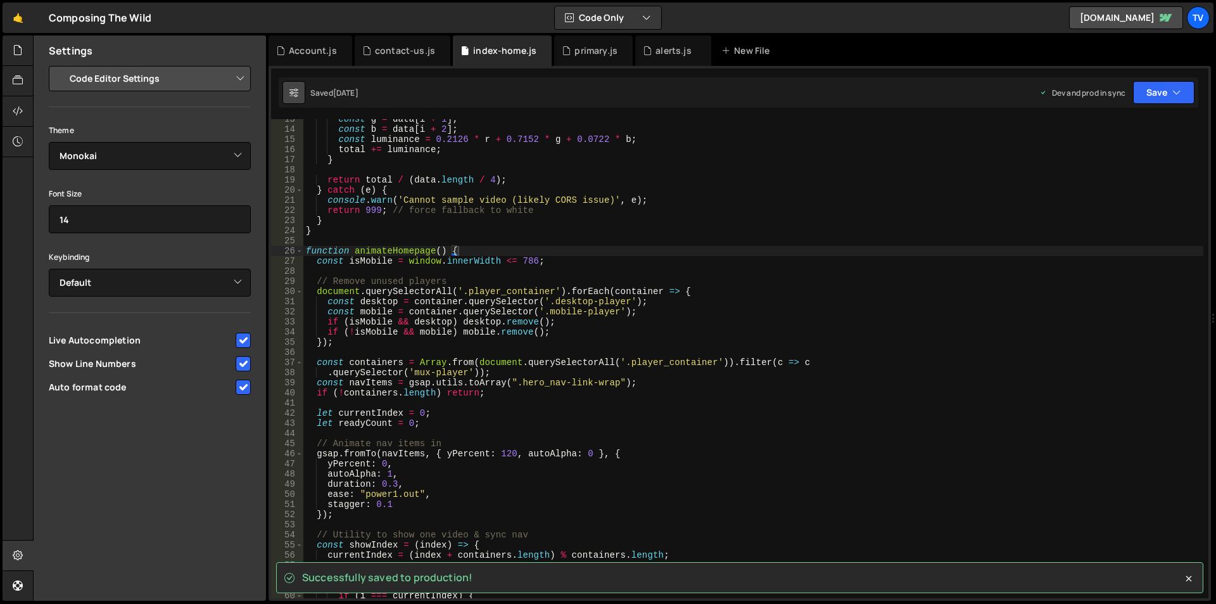 The height and width of the screenshot is (604, 1216). Describe the element at coordinates (287, 312) in the screenshot. I see `div: 32` at that location.